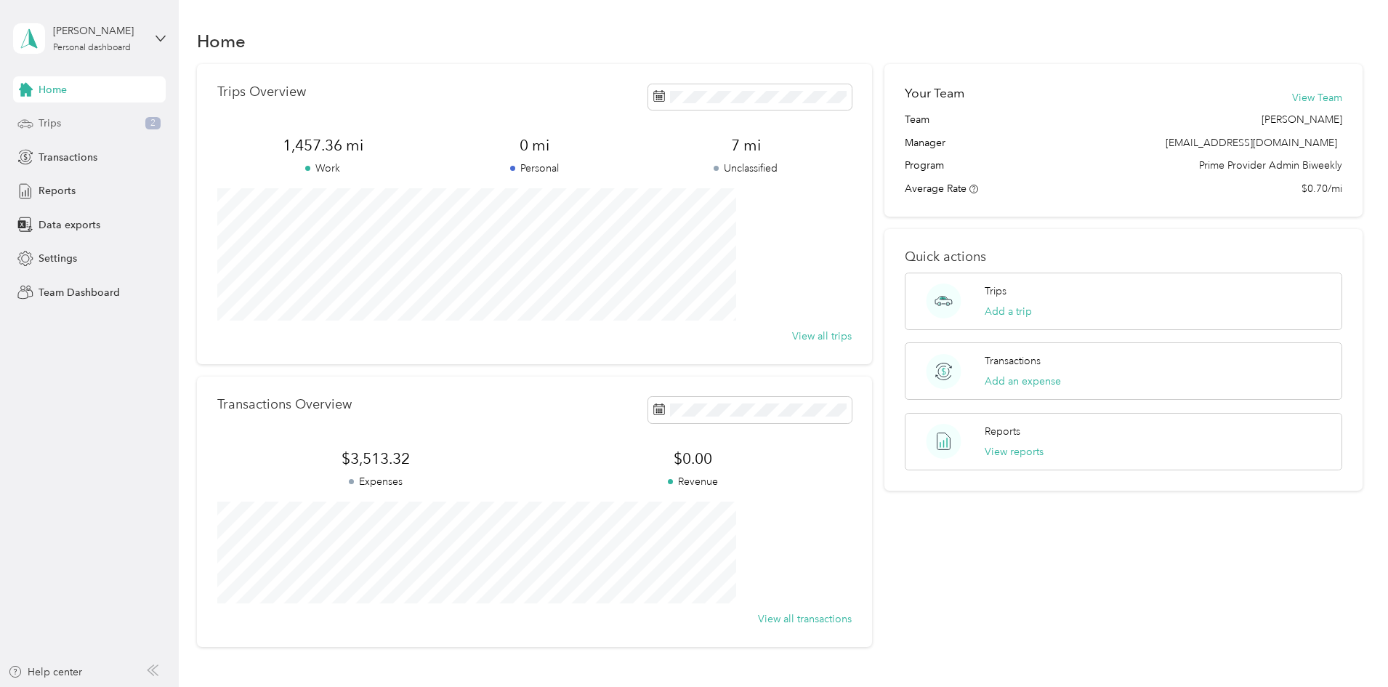 The height and width of the screenshot is (687, 1388). I want to click on p: Reports, so click(1002, 431).